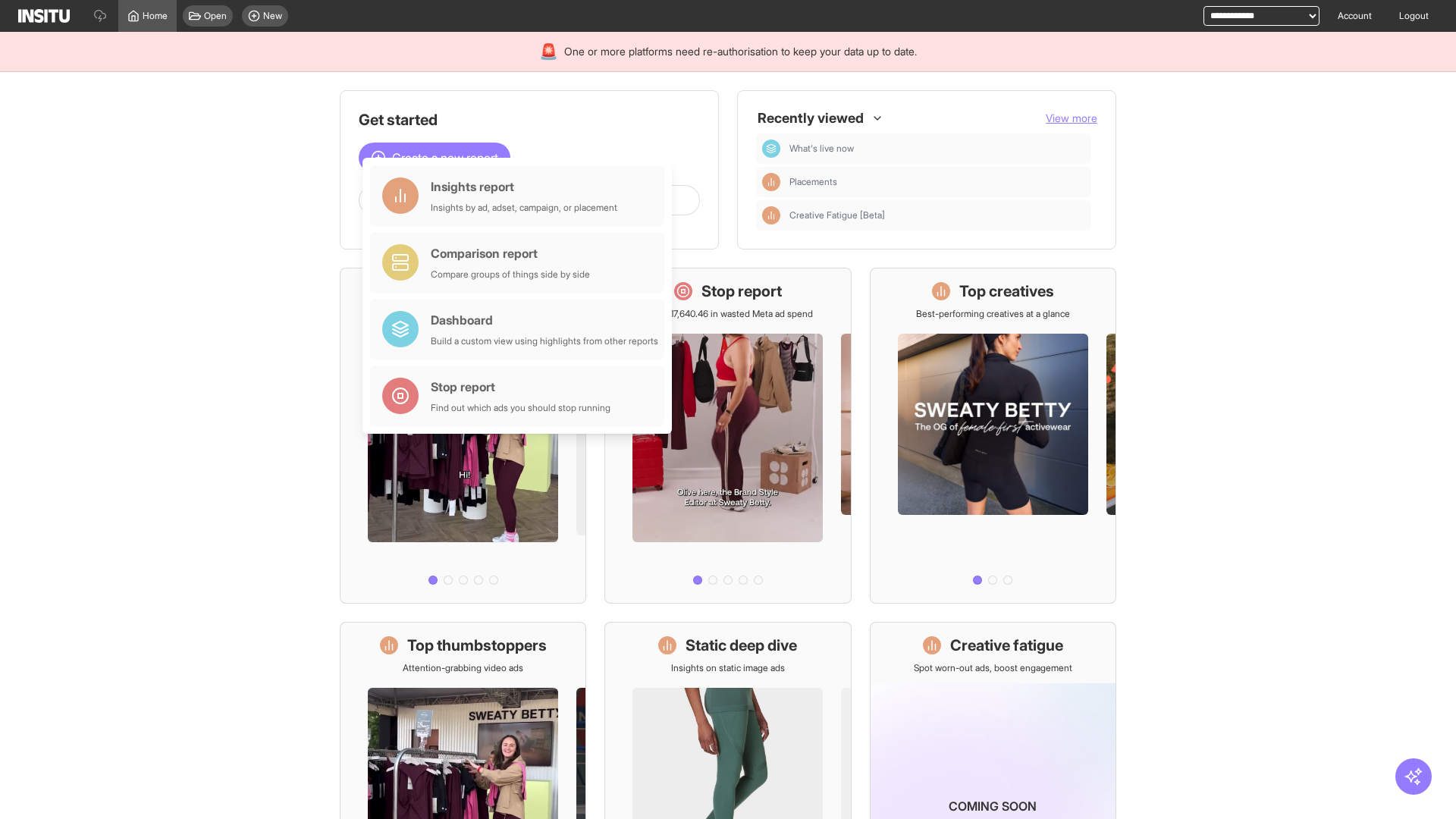 The height and width of the screenshot is (819, 1456). Describe the element at coordinates (728, 668) in the screenshot. I see `p: Insights on static image ads` at that location.